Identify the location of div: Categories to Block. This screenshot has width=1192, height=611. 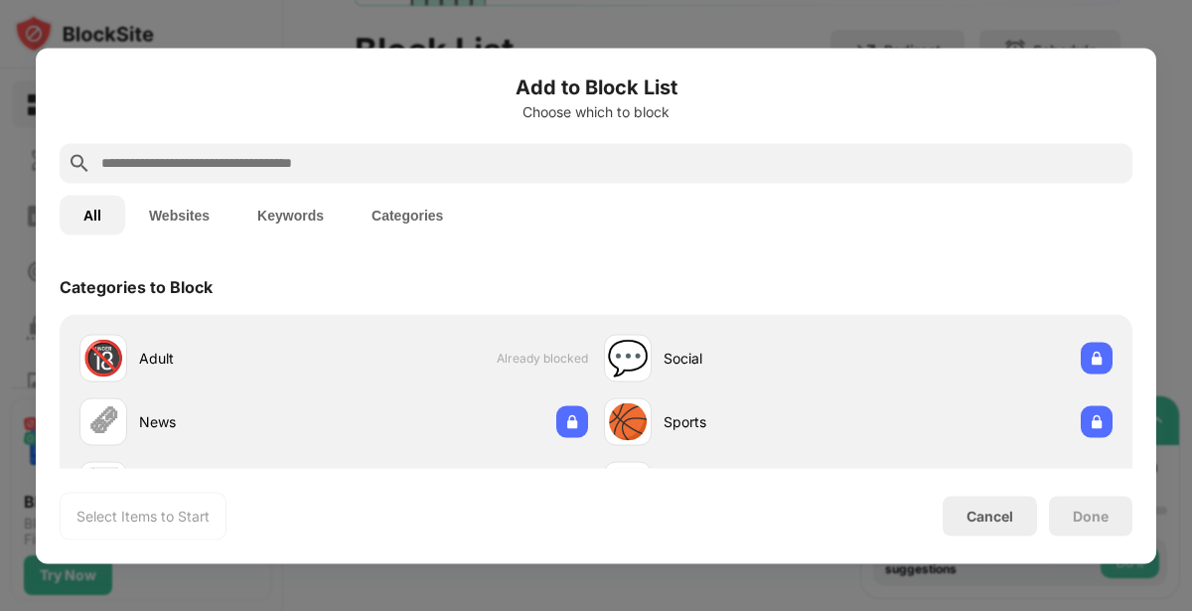
(136, 286).